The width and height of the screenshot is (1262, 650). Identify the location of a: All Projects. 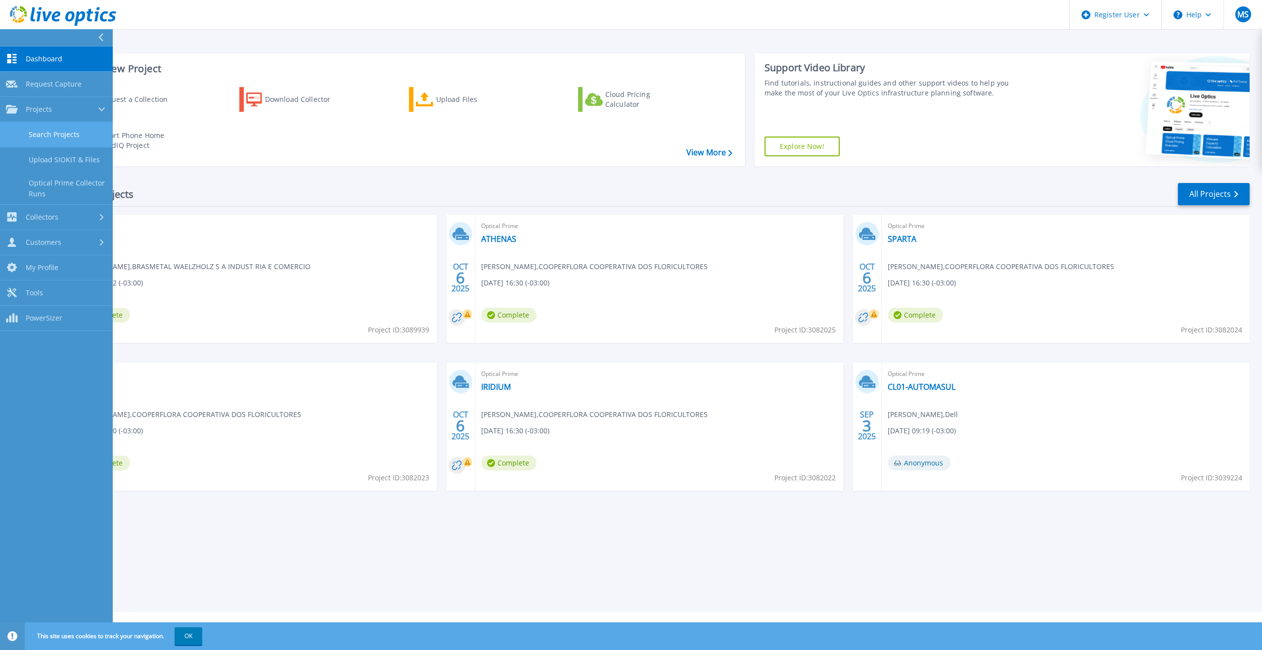
(1213, 194).